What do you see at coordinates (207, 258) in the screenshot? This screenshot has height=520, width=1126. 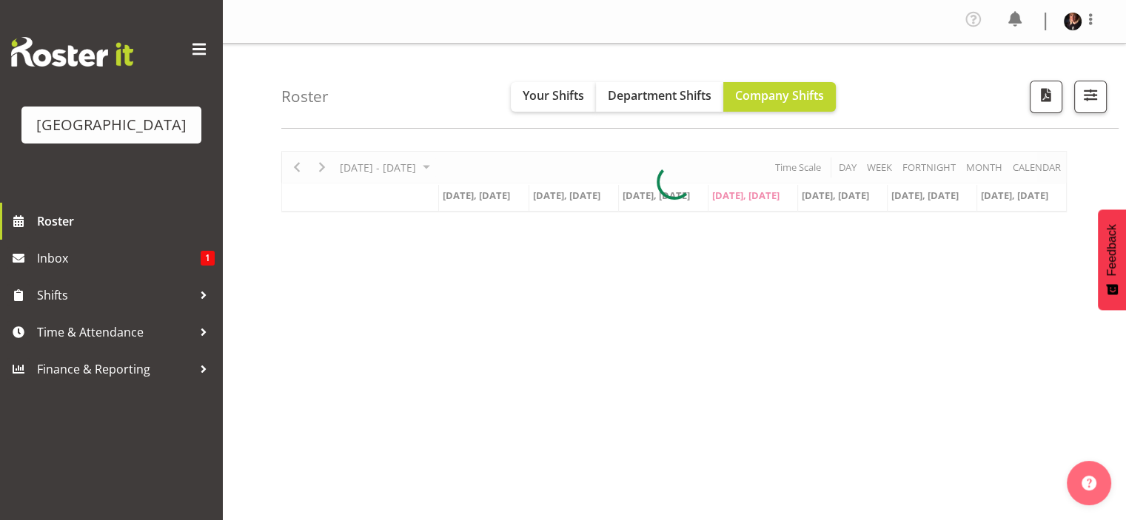 I see `span: 1` at bounding box center [207, 258].